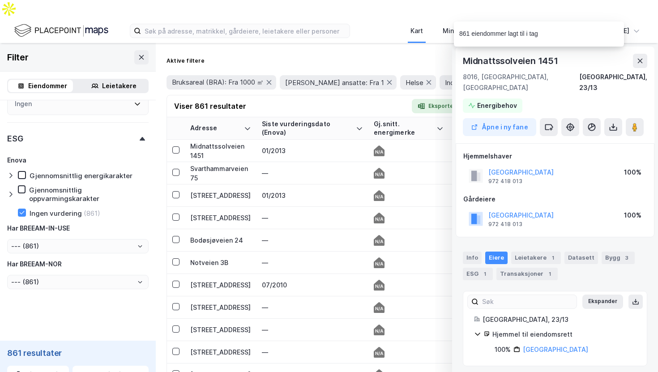 The height and width of the screenshot is (372, 658). What do you see at coordinates (34, 264) in the screenshot?
I see `div: Har BREEAM-NOR` at bounding box center [34, 264].